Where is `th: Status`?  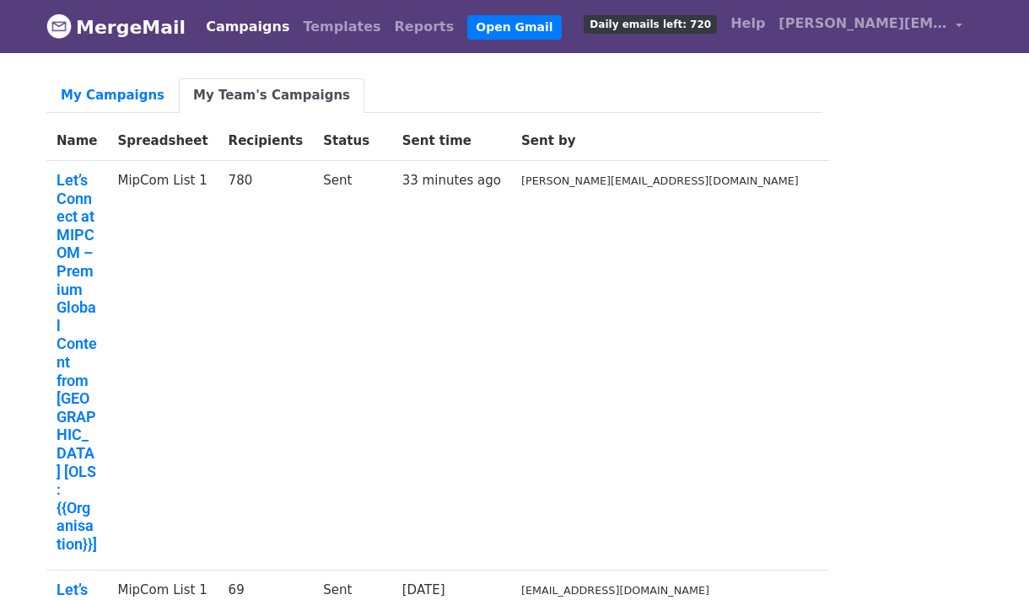
th: Status is located at coordinates (352, 141).